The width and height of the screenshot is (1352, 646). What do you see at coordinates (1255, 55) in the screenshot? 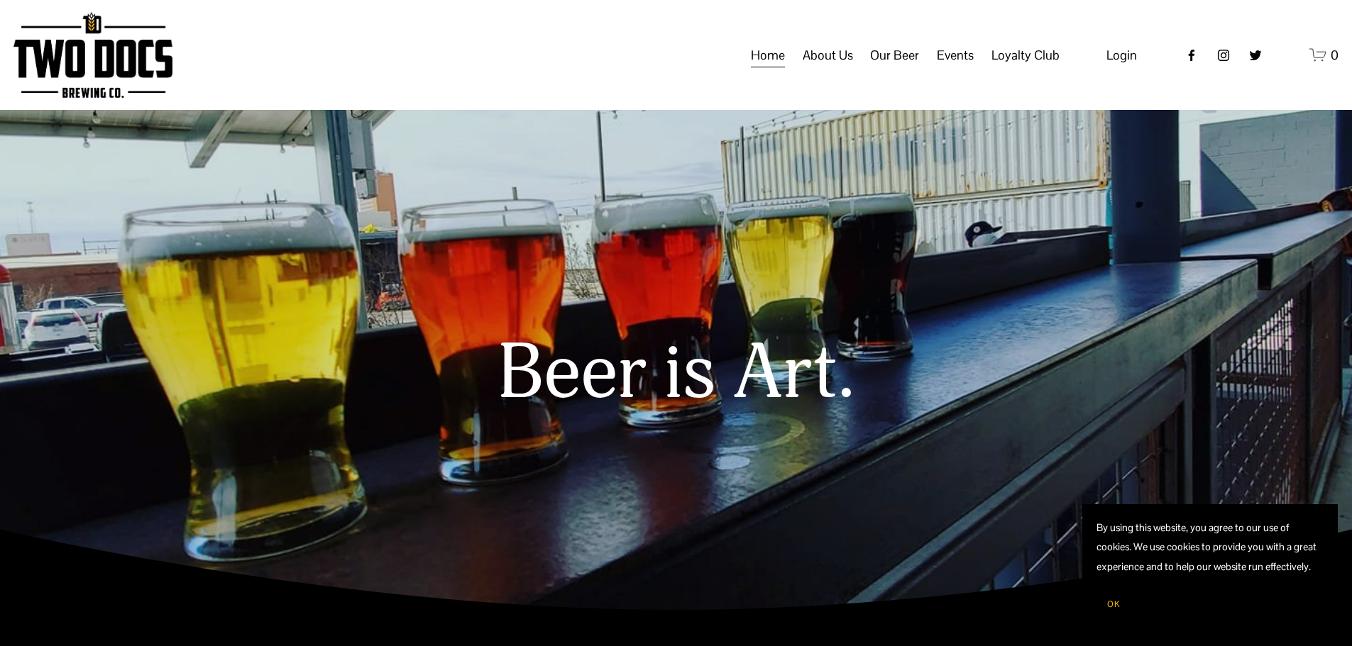
I see `a: twitter-unauth` at bounding box center [1255, 55].